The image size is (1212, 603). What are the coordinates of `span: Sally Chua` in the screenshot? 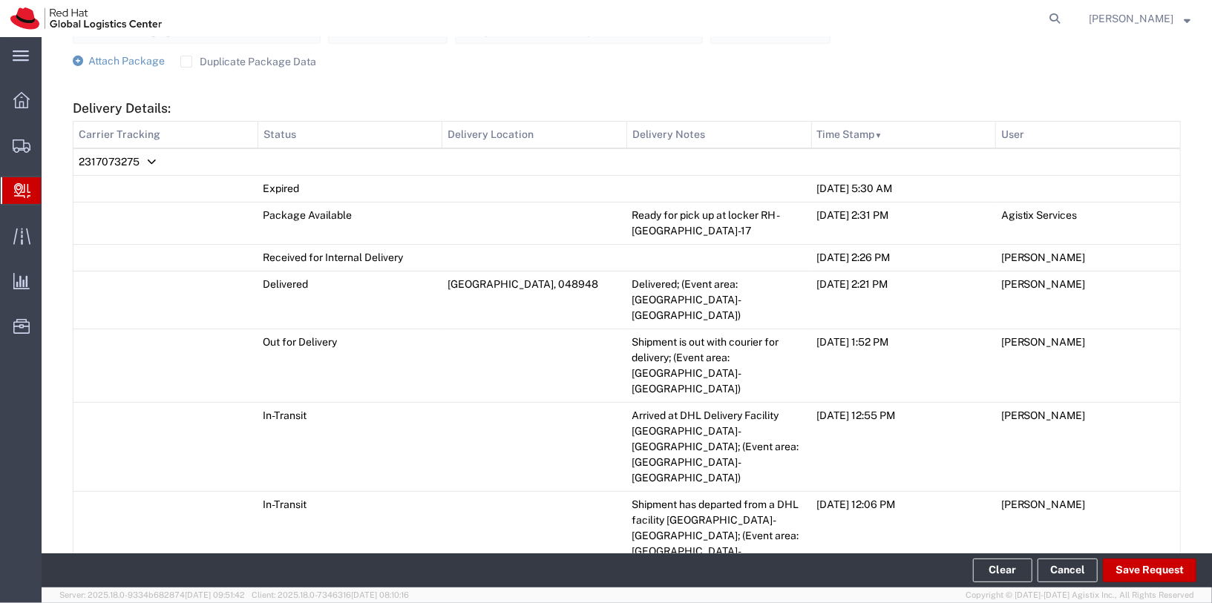 It's located at (1131, 19).